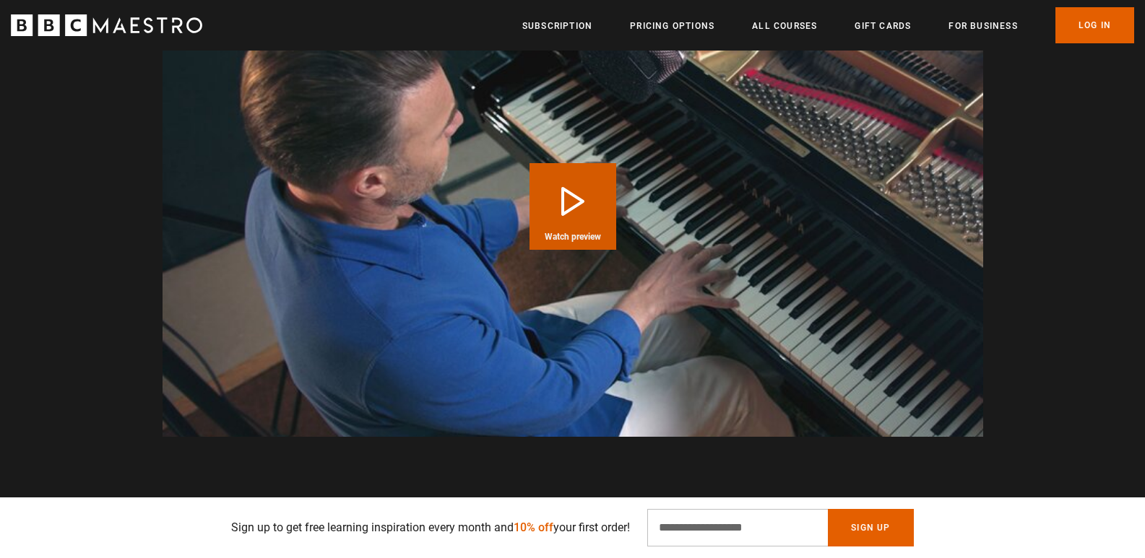 Image resolution: width=1145 pixels, height=558 pixels. Describe the element at coordinates (106, 25) in the screenshot. I see `a: BBC Maestro` at that location.